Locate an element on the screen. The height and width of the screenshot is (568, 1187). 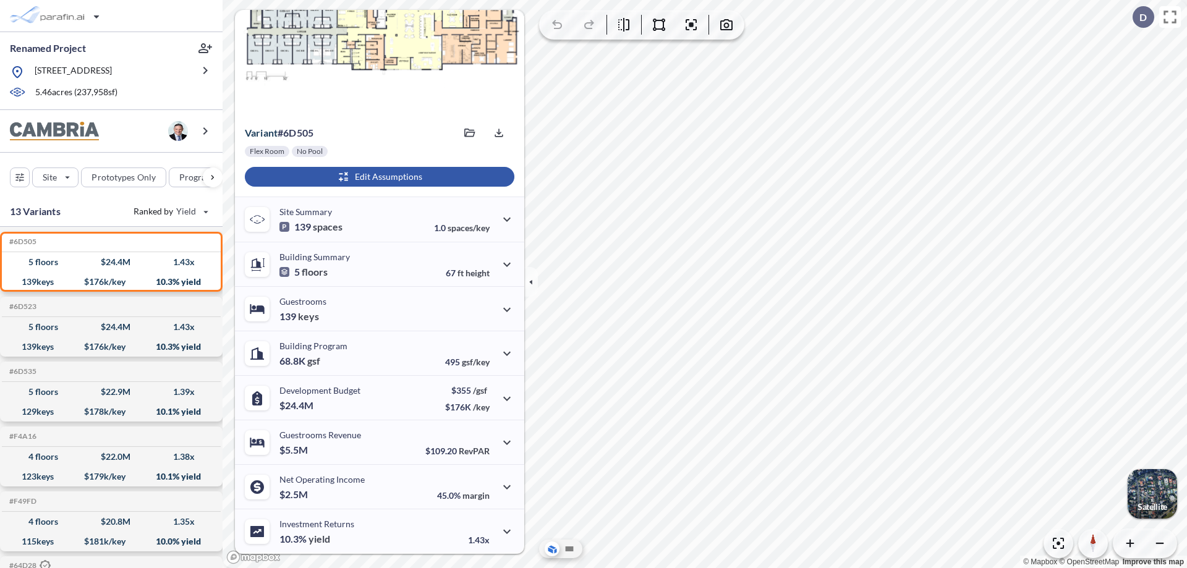
span: spaces is located at coordinates (328, 227).